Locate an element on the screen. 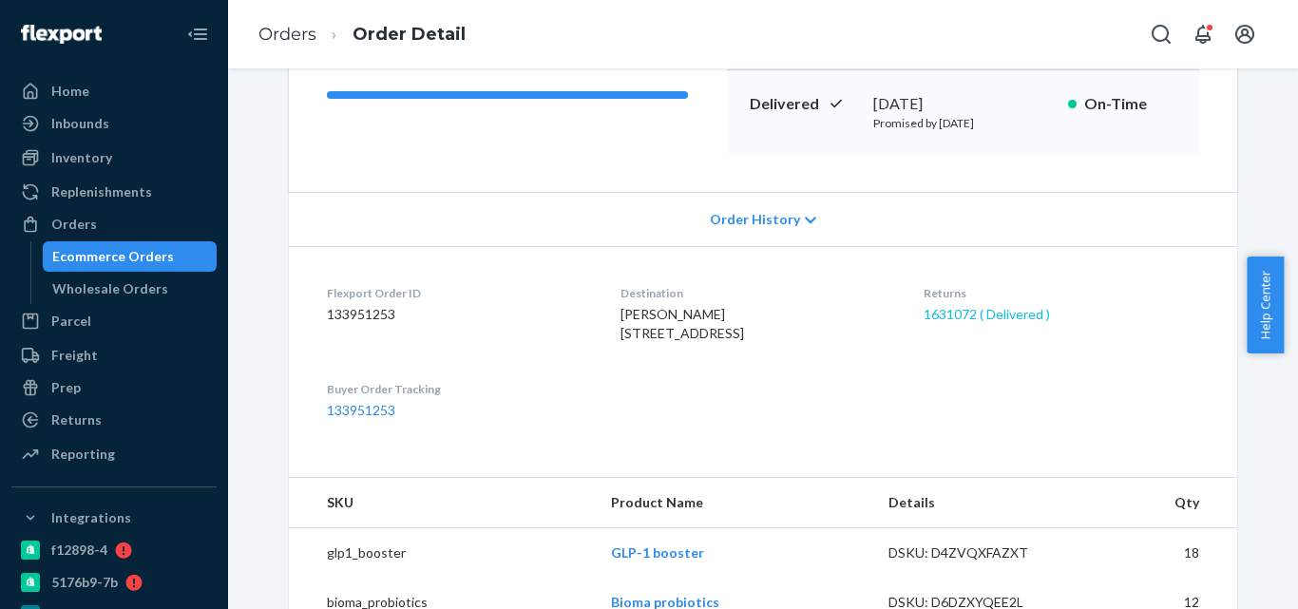 The image size is (1298, 609). dd: 133951253 is located at coordinates (458, 315).